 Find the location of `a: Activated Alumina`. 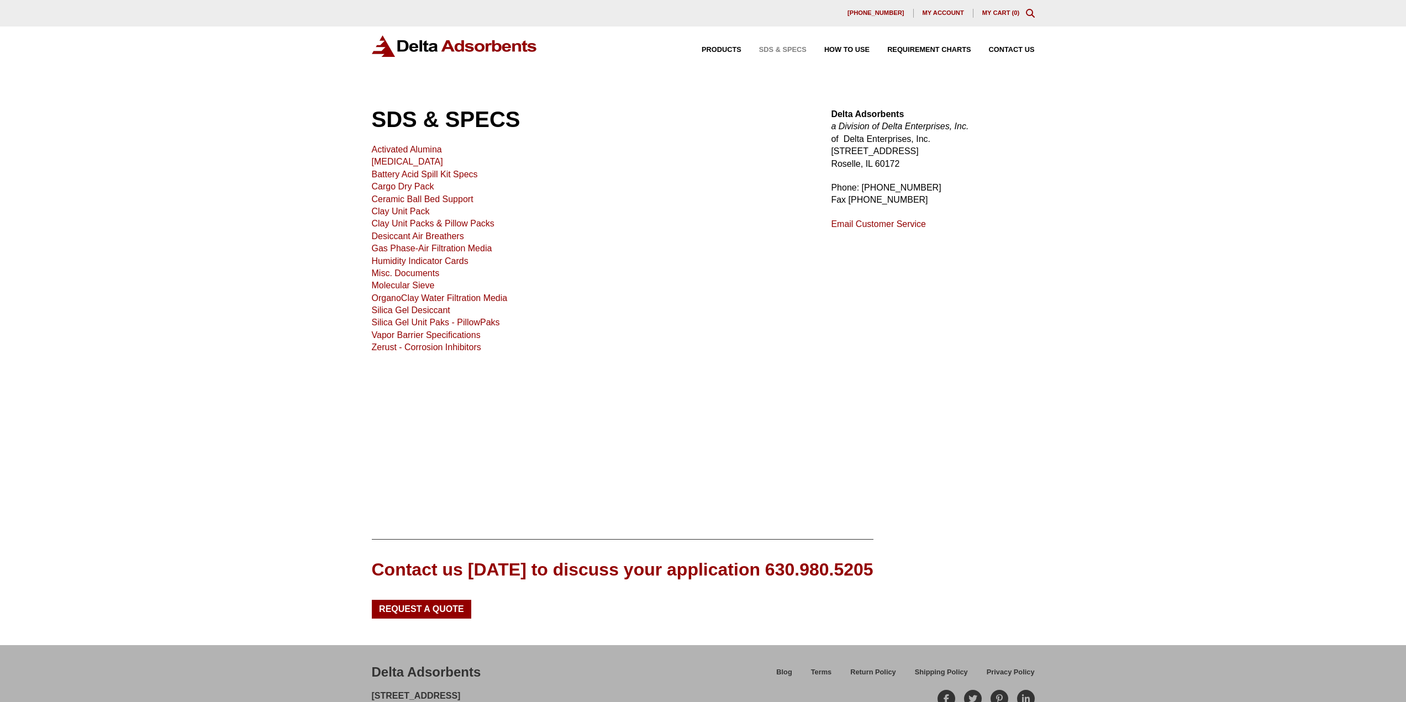

a: Activated Alumina is located at coordinates (407, 149).